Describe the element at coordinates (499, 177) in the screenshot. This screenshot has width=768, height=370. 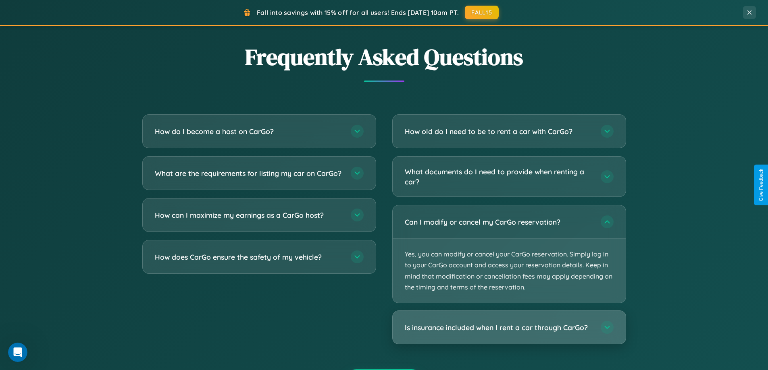
I see `h3: What documents do I need to provide when renting a car?` at that location.